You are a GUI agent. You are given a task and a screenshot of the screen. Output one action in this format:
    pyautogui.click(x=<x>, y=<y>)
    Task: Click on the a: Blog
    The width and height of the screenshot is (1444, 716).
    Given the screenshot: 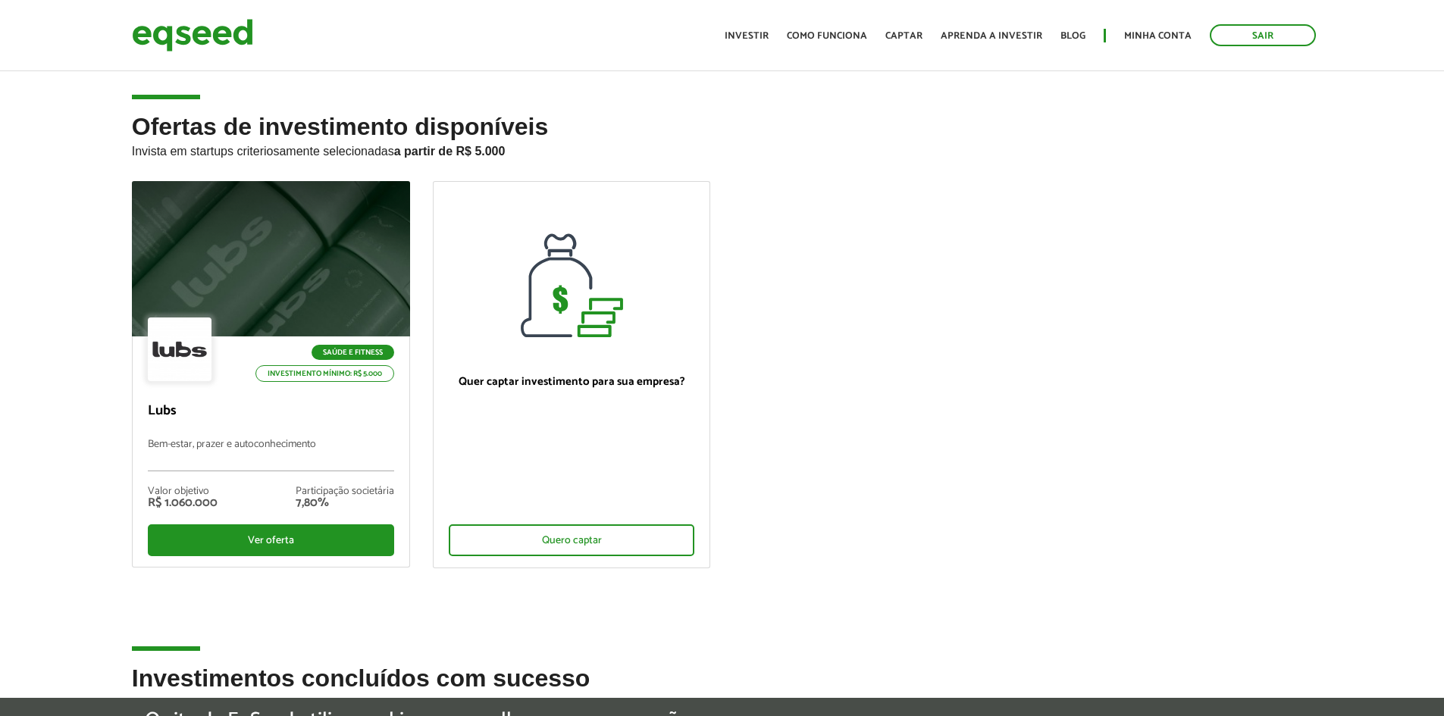 What is the action you would take?
    pyautogui.click(x=1072, y=36)
    